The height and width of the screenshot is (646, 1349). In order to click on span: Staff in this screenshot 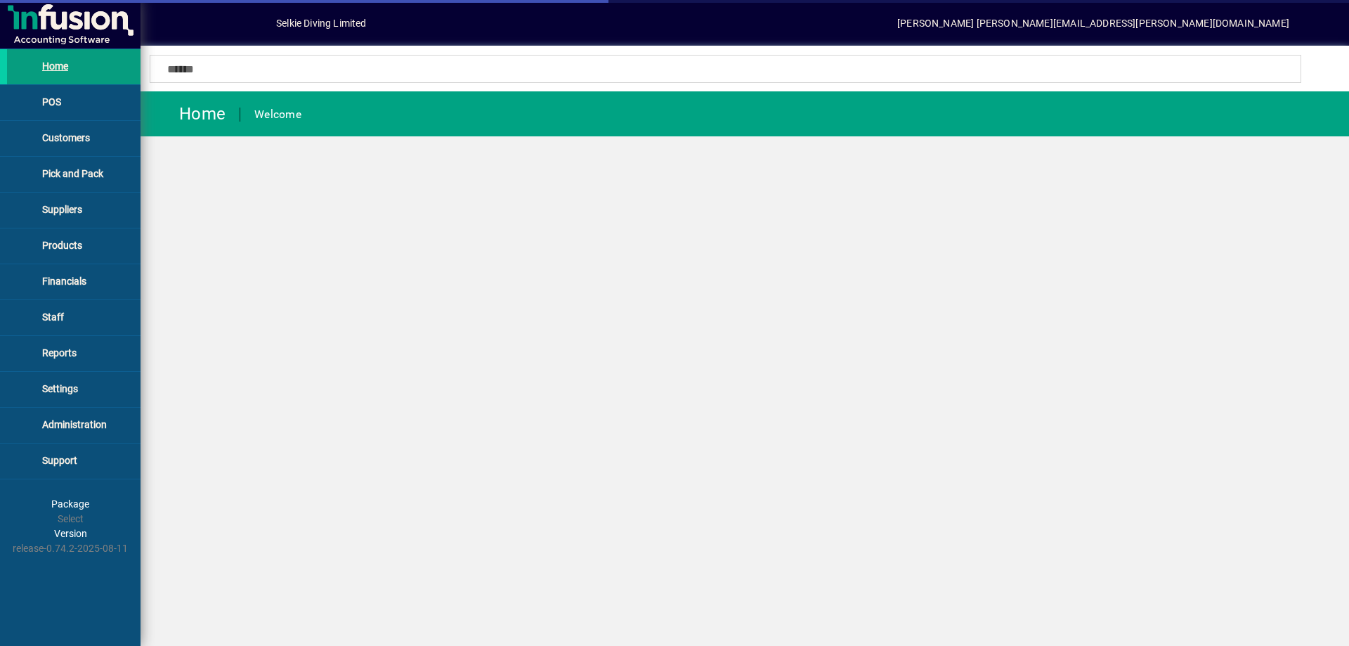, I will do `click(53, 317)`.